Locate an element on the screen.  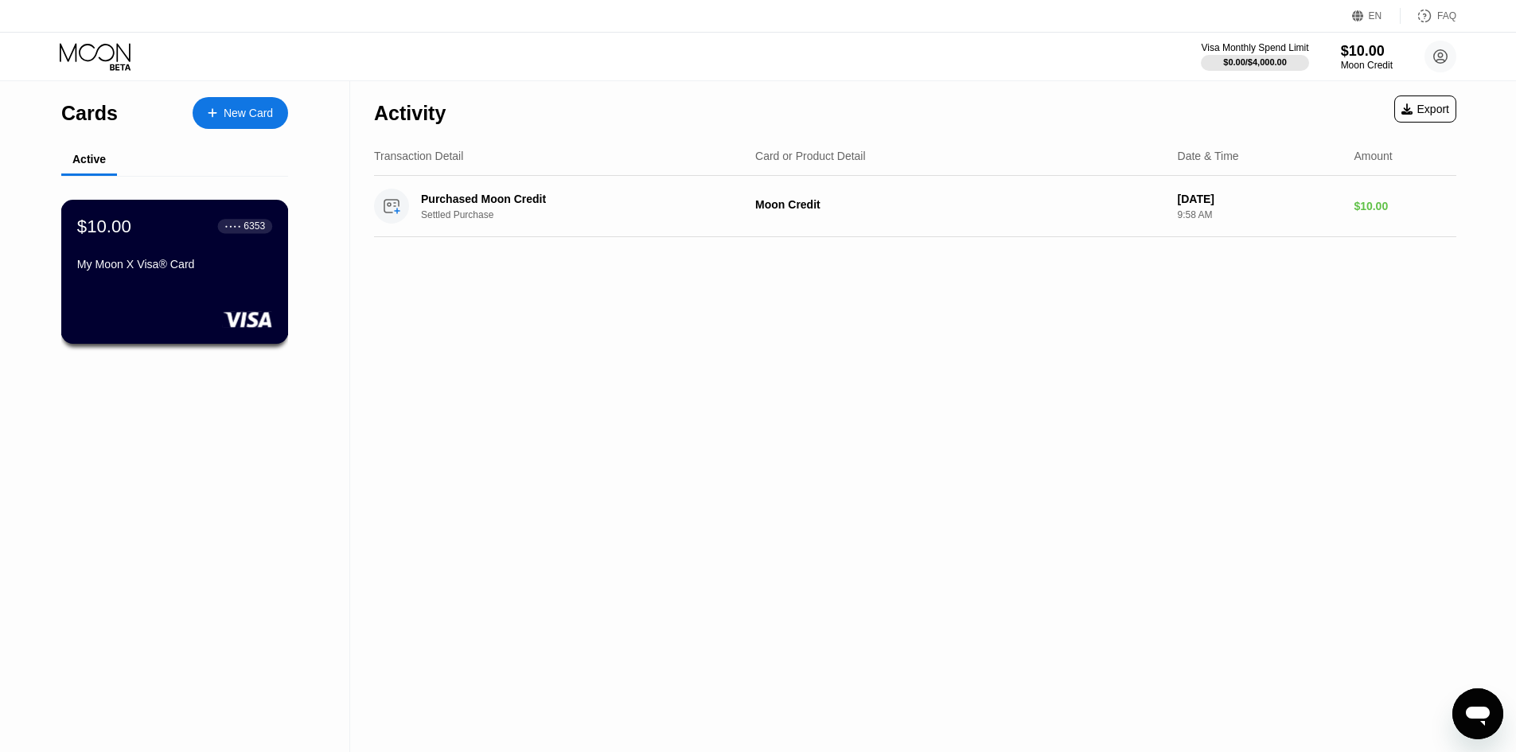
div: $0.00 / $4,000.00 is located at coordinates (1255, 62).